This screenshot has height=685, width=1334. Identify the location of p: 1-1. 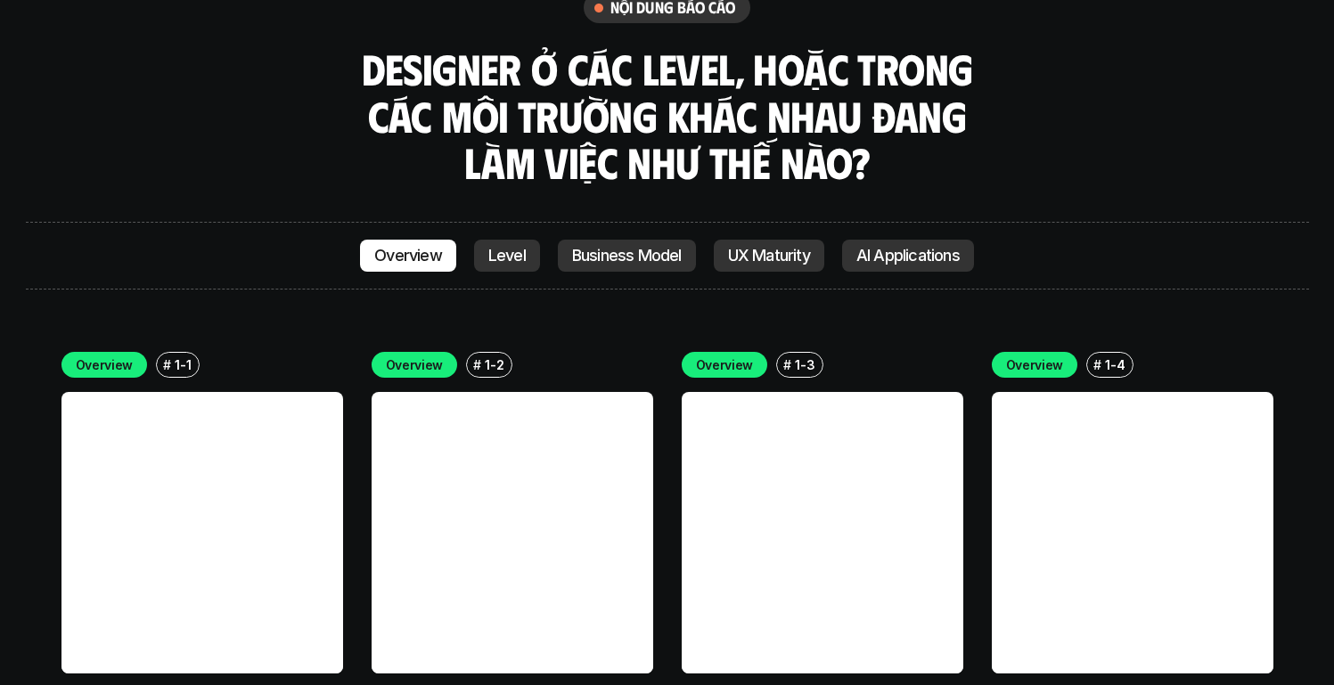
(183, 364).